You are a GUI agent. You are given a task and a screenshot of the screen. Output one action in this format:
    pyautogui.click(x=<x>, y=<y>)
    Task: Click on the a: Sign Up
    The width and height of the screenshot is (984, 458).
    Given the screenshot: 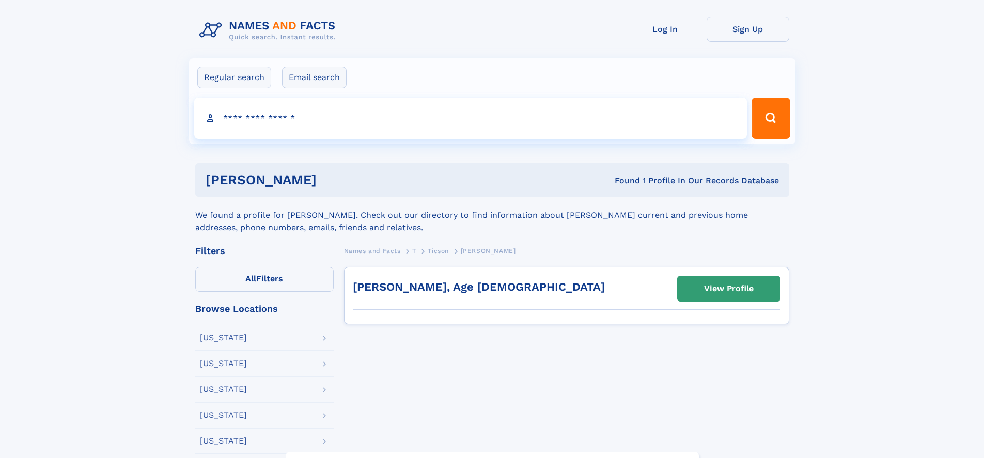 What is the action you would take?
    pyautogui.click(x=748, y=29)
    